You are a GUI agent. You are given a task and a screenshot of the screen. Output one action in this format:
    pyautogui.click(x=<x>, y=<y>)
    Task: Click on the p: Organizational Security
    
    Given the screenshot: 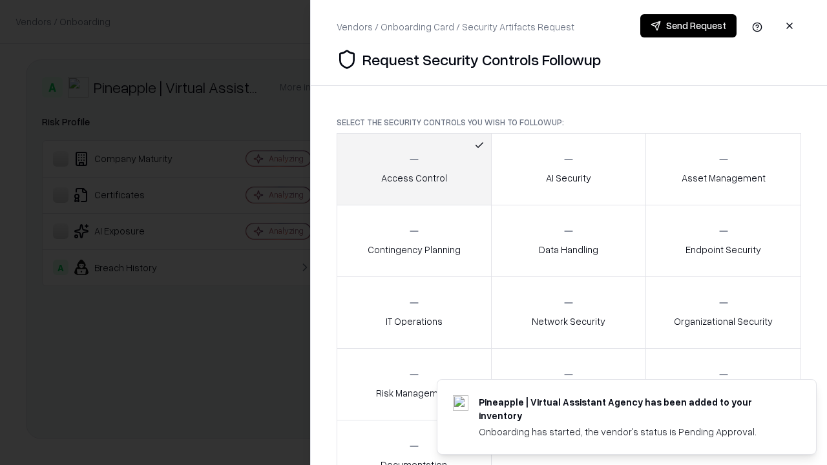 What is the action you would take?
    pyautogui.click(x=723, y=321)
    